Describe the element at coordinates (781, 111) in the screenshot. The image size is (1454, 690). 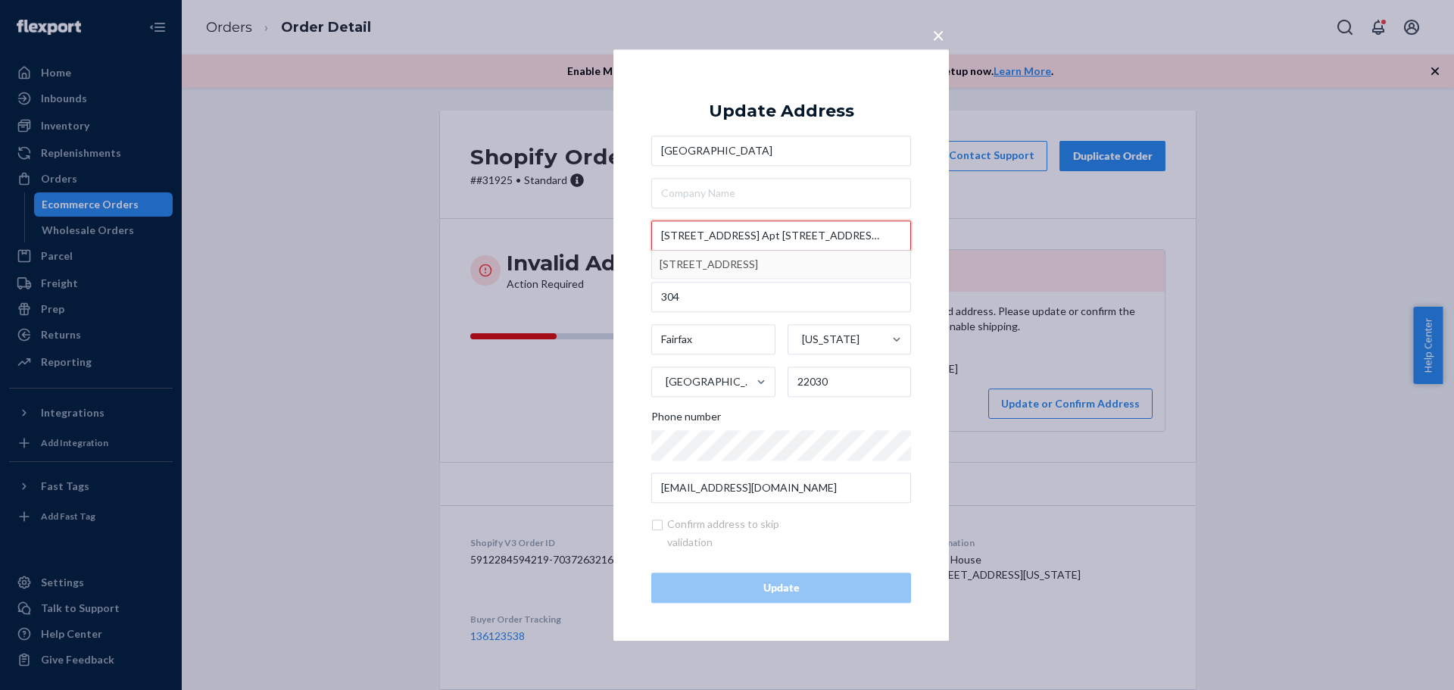
I see `div: Update Address` at that location.